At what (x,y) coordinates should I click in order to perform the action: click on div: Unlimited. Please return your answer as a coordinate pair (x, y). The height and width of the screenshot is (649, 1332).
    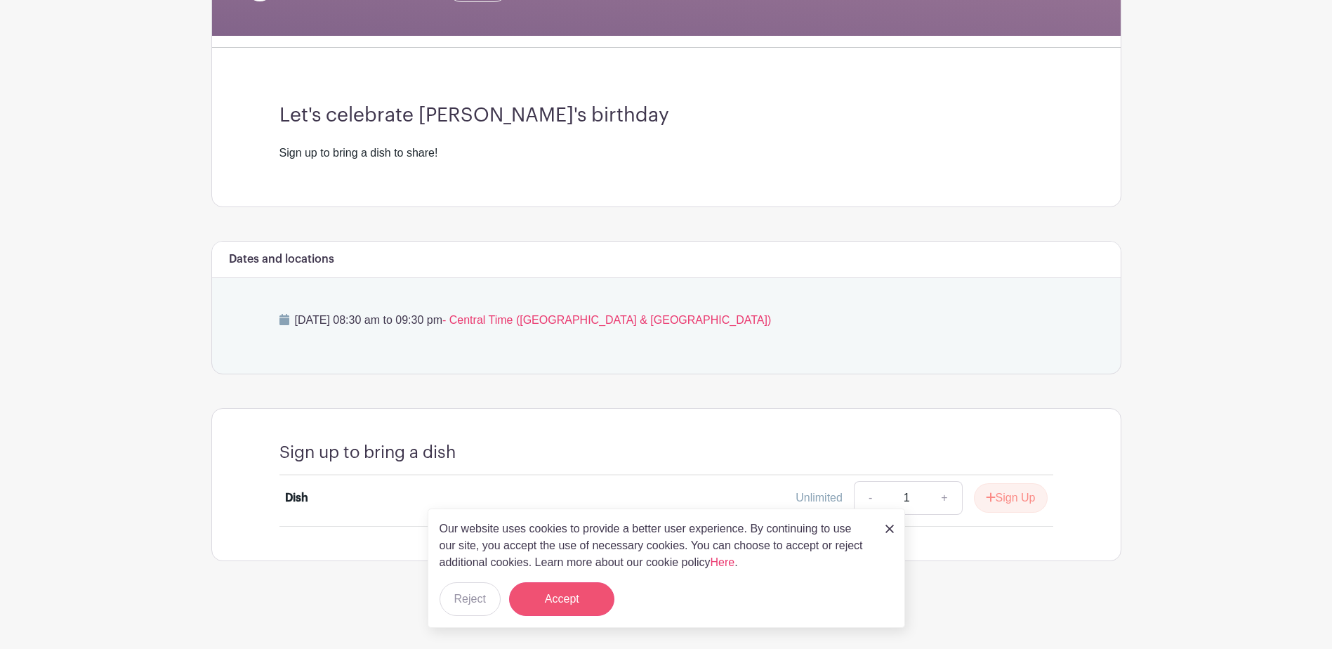
    Looking at the image, I should click on (819, 498).